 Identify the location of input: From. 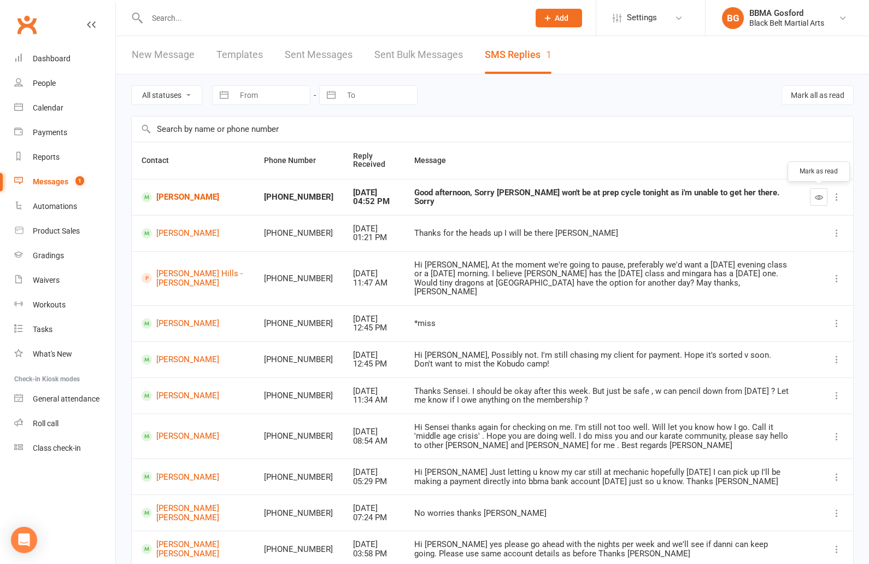
(272, 95).